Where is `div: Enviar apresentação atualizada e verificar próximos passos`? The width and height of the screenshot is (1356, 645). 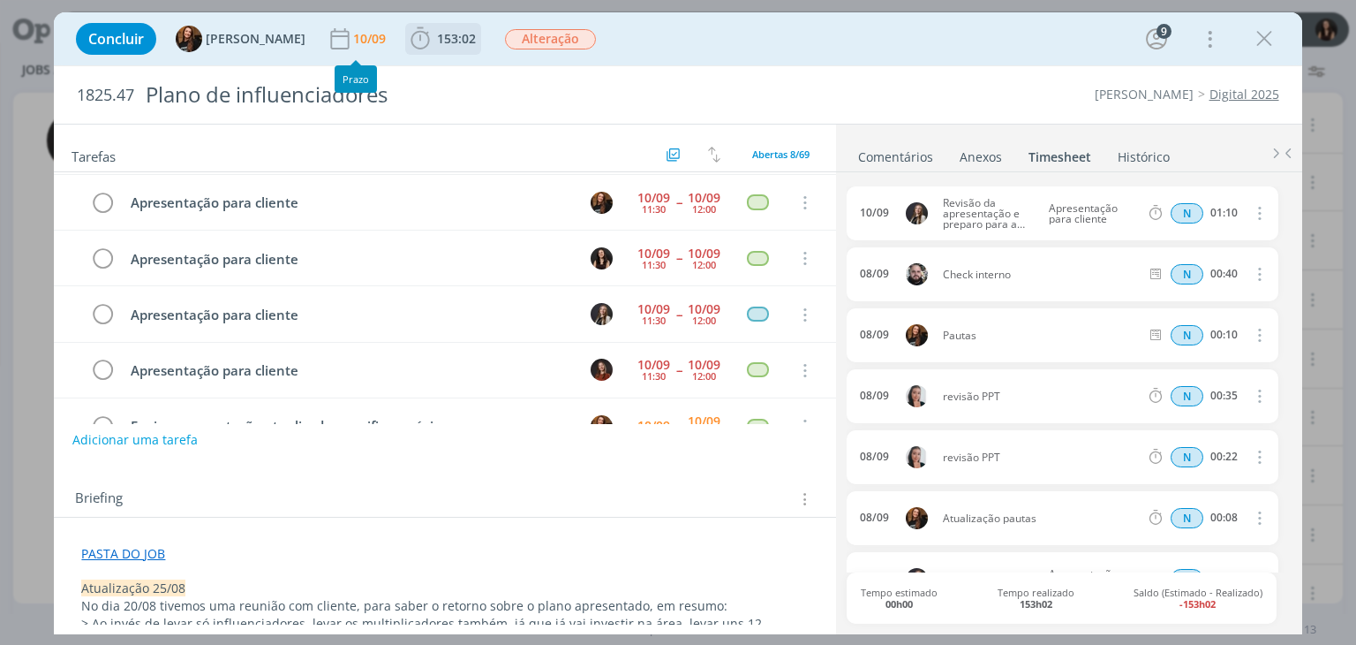 div: Enviar apresentação atualizada e verificar próximos passos is located at coordinates (348, 426).